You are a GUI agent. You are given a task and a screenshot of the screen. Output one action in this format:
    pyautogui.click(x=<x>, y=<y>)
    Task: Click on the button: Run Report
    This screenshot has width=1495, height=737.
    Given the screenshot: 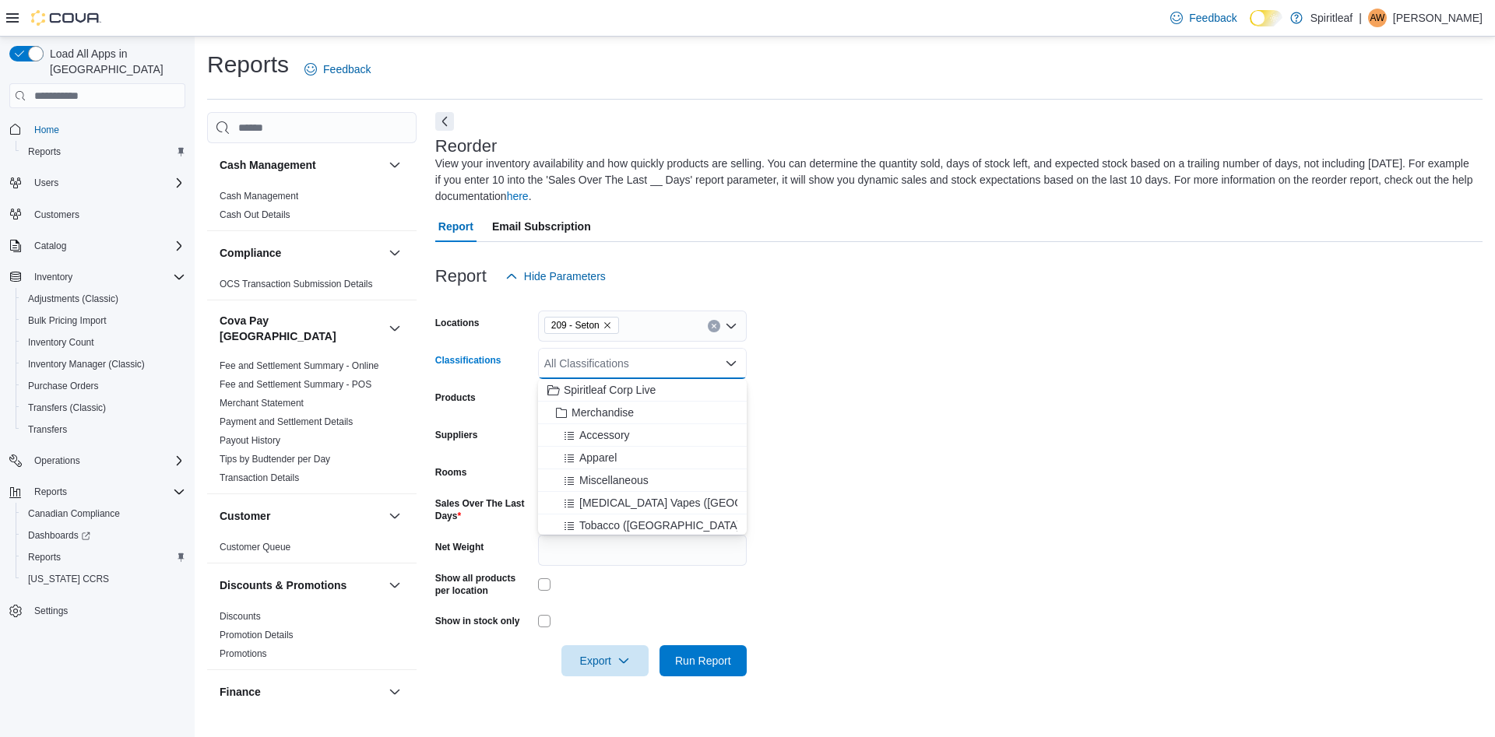 What is the action you would take?
    pyautogui.click(x=703, y=661)
    